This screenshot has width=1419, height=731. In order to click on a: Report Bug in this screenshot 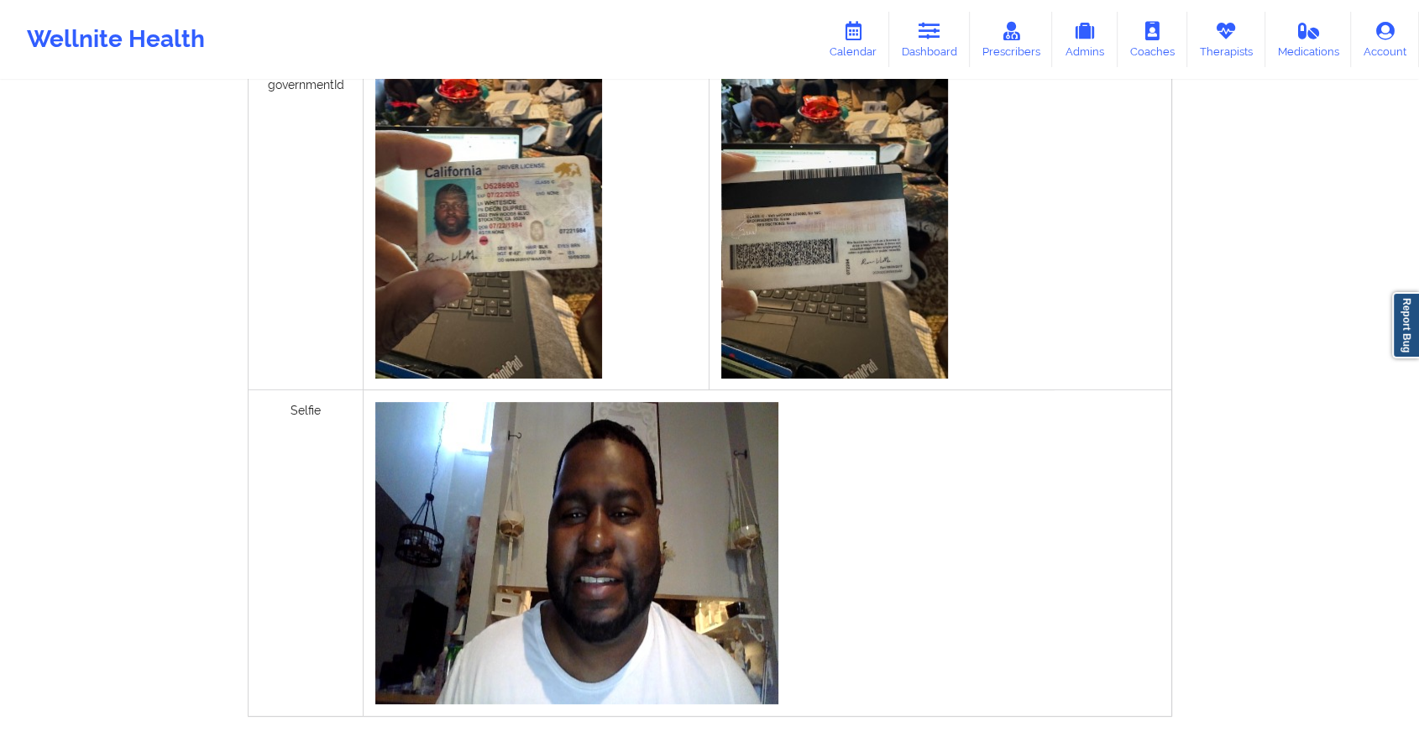, I will do `click(1406, 325)`.